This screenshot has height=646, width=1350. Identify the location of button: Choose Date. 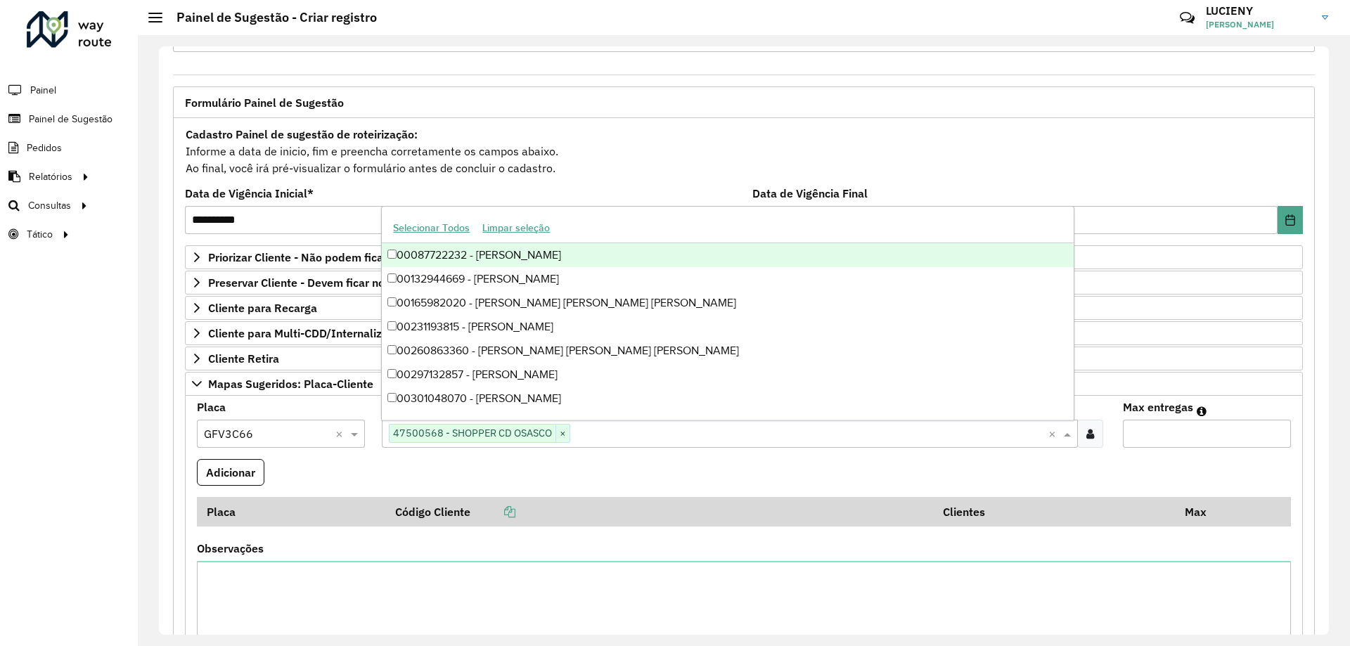
(1290, 220).